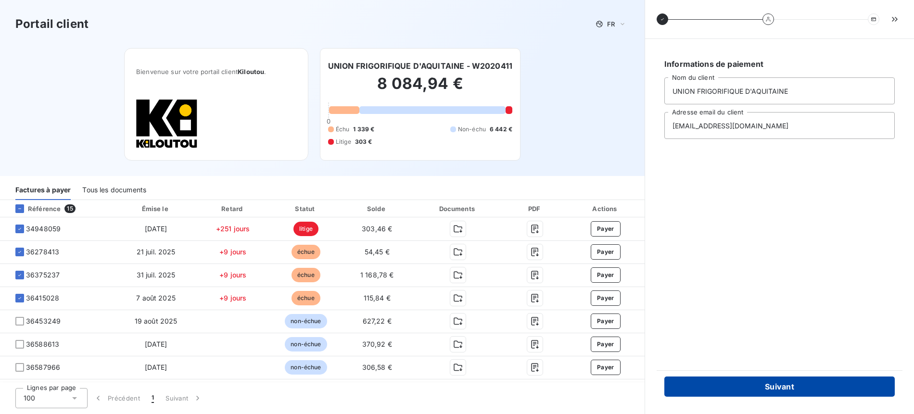 The width and height of the screenshot is (914, 414). I want to click on span: 36453249, so click(43, 321).